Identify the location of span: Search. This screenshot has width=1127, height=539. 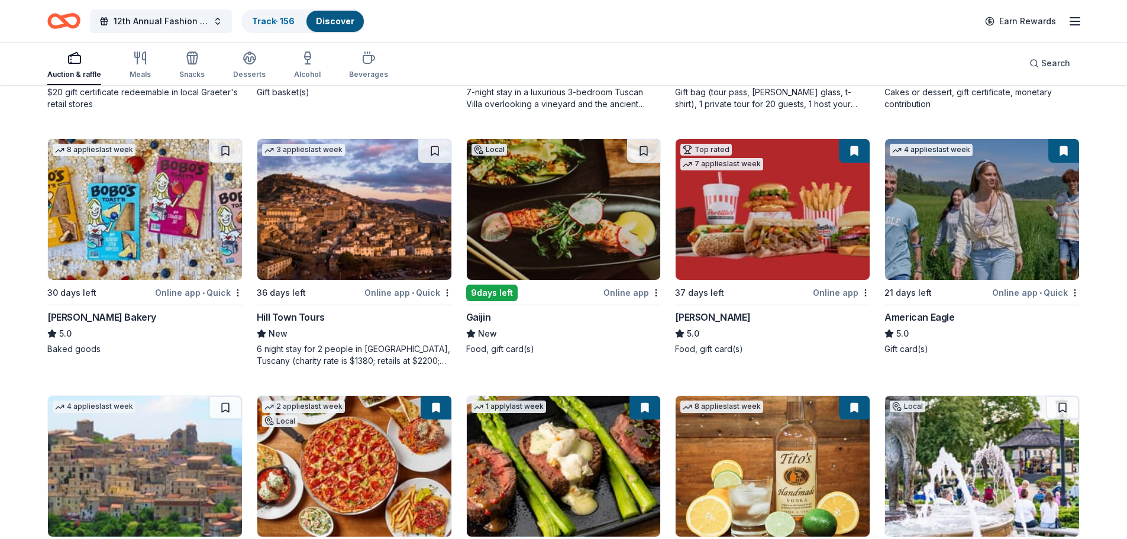
(1056, 63).